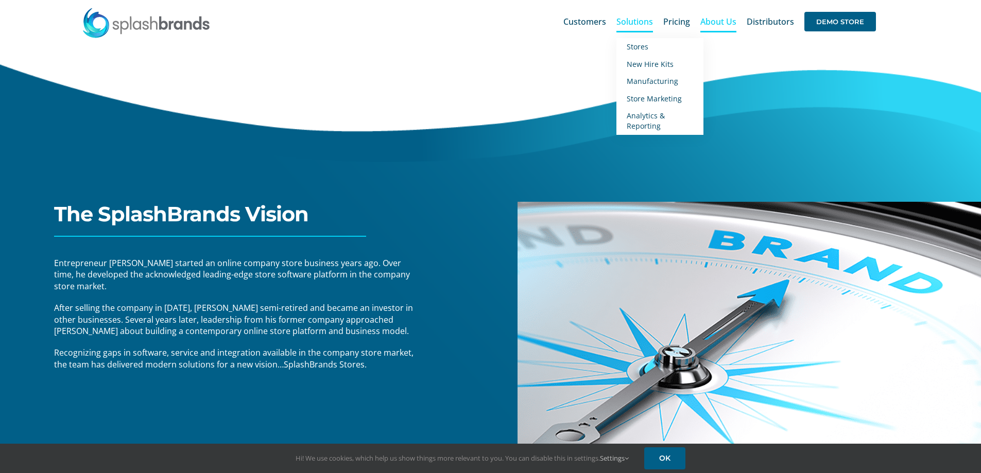 The image size is (981, 473). What do you see at coordinates (652, 81) in the screenshot?
I see `span: Manufacturing` at bounding box center [652, 81].